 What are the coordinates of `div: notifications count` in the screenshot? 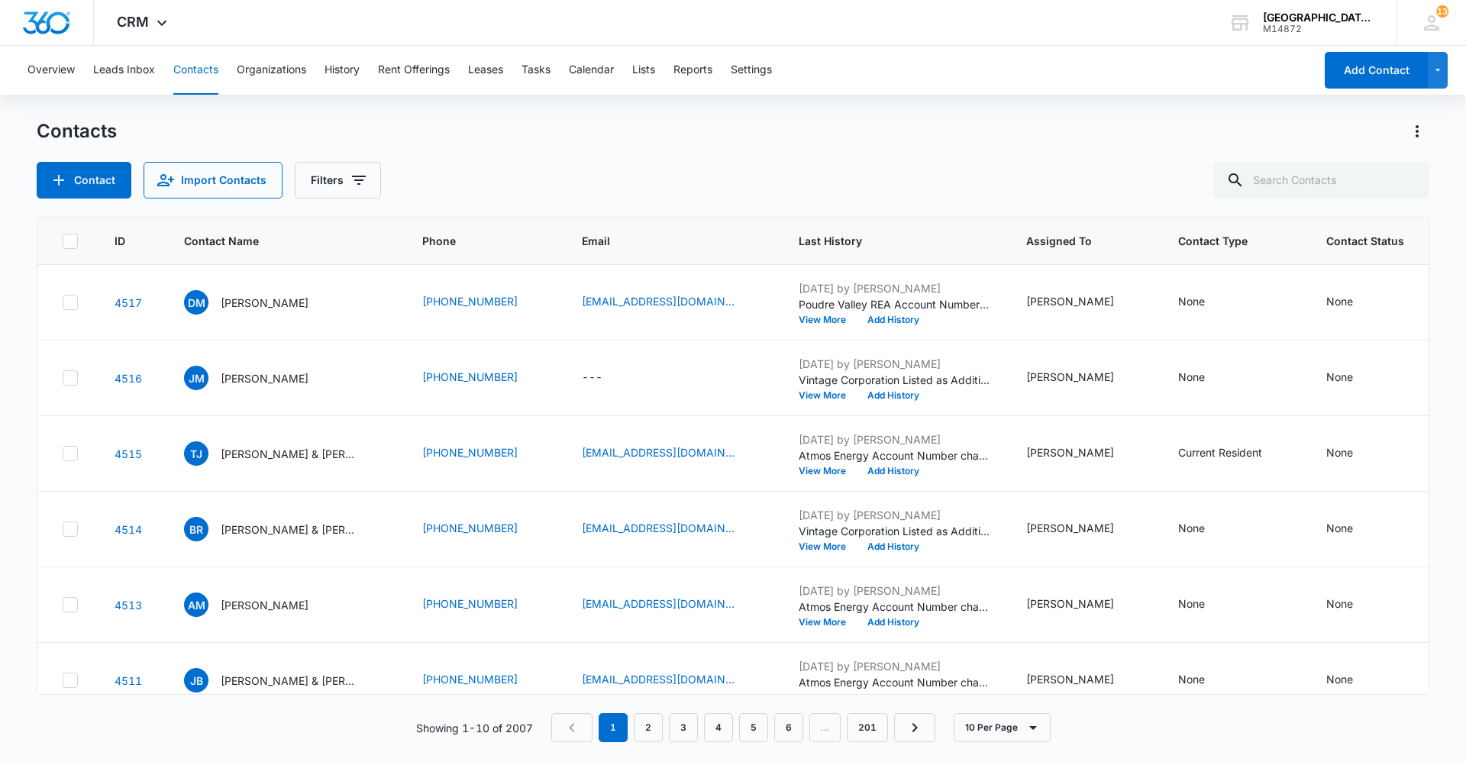 It's located at (1442, 11).